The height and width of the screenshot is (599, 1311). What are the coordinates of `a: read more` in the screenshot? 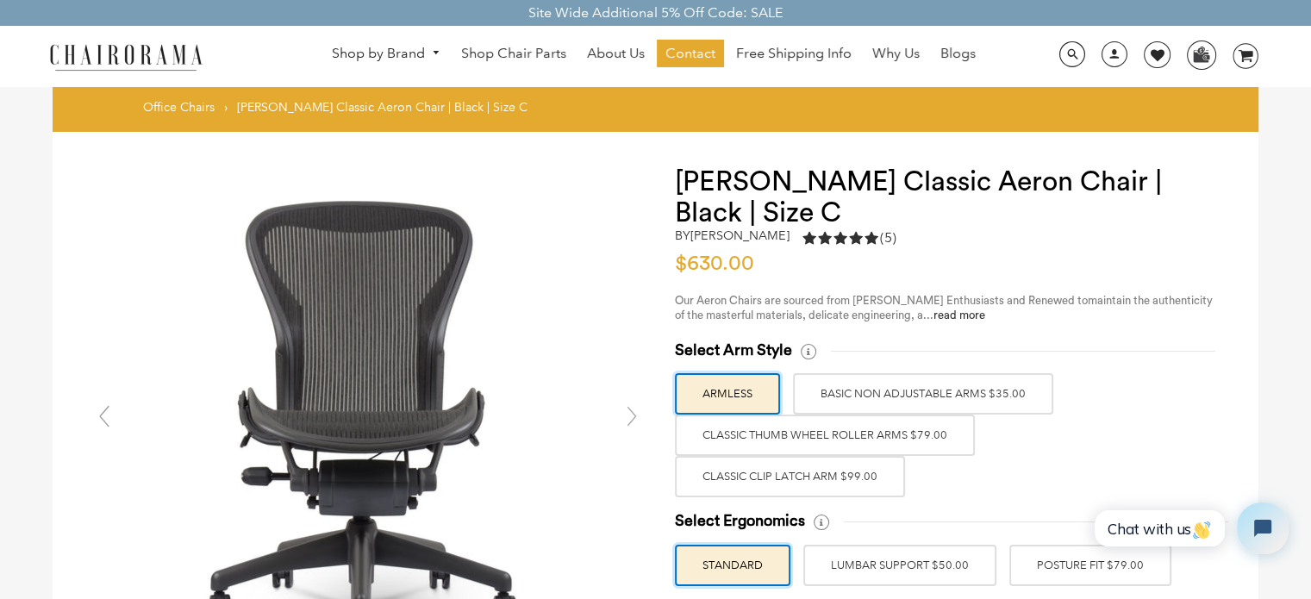 It's located at (959, 315).